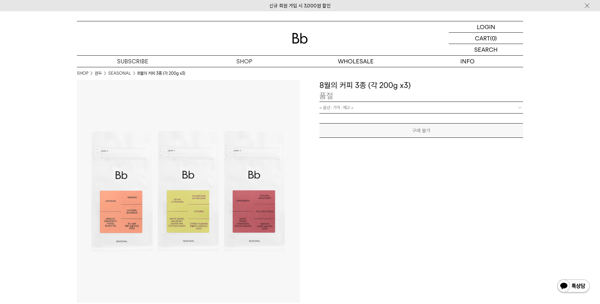  I want to click on img: 로고, so click(300, 38).